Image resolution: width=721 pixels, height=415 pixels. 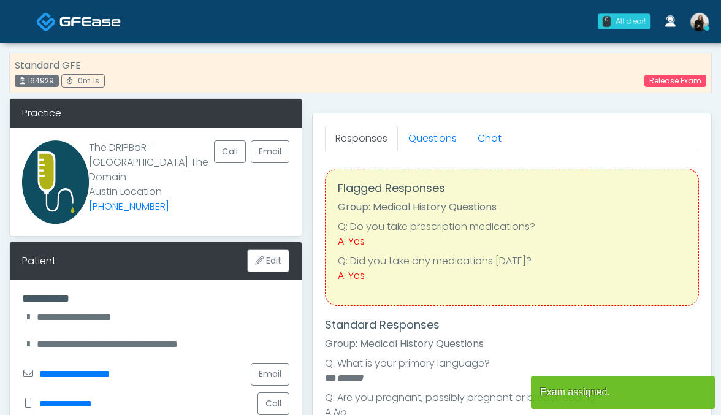 I want to click on h4: Flagged Responses, so click(x=512, y=188).